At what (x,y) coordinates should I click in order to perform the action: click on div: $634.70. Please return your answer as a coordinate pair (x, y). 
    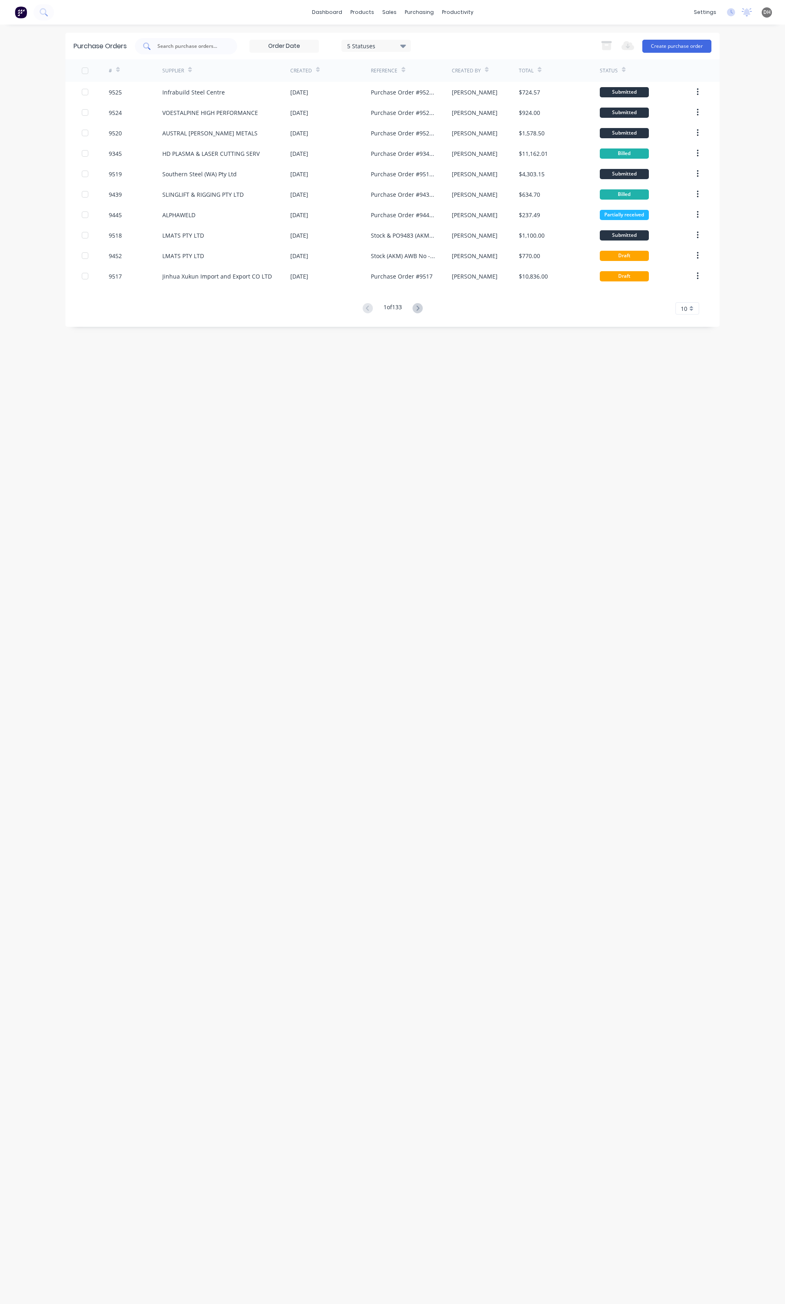
    Looking at the image, I should click on (530, 194).